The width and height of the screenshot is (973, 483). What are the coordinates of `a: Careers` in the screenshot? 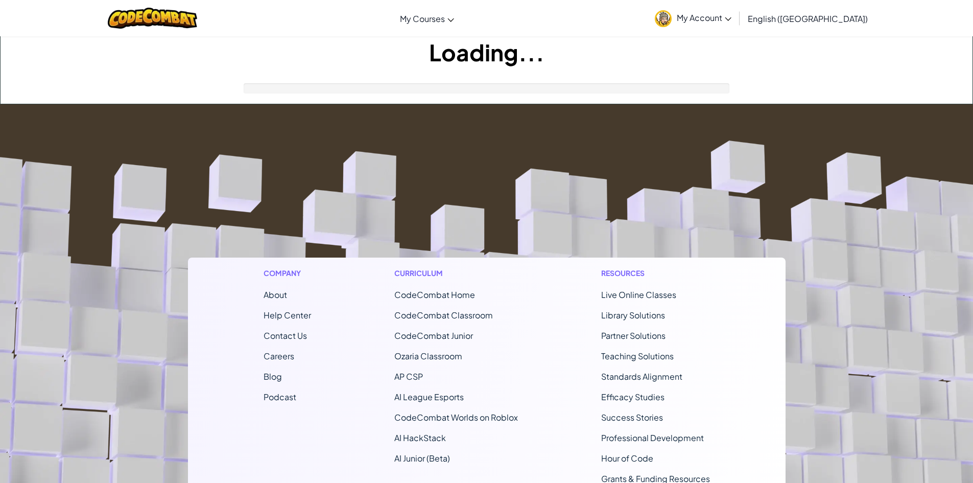 It's located at (279, 356).